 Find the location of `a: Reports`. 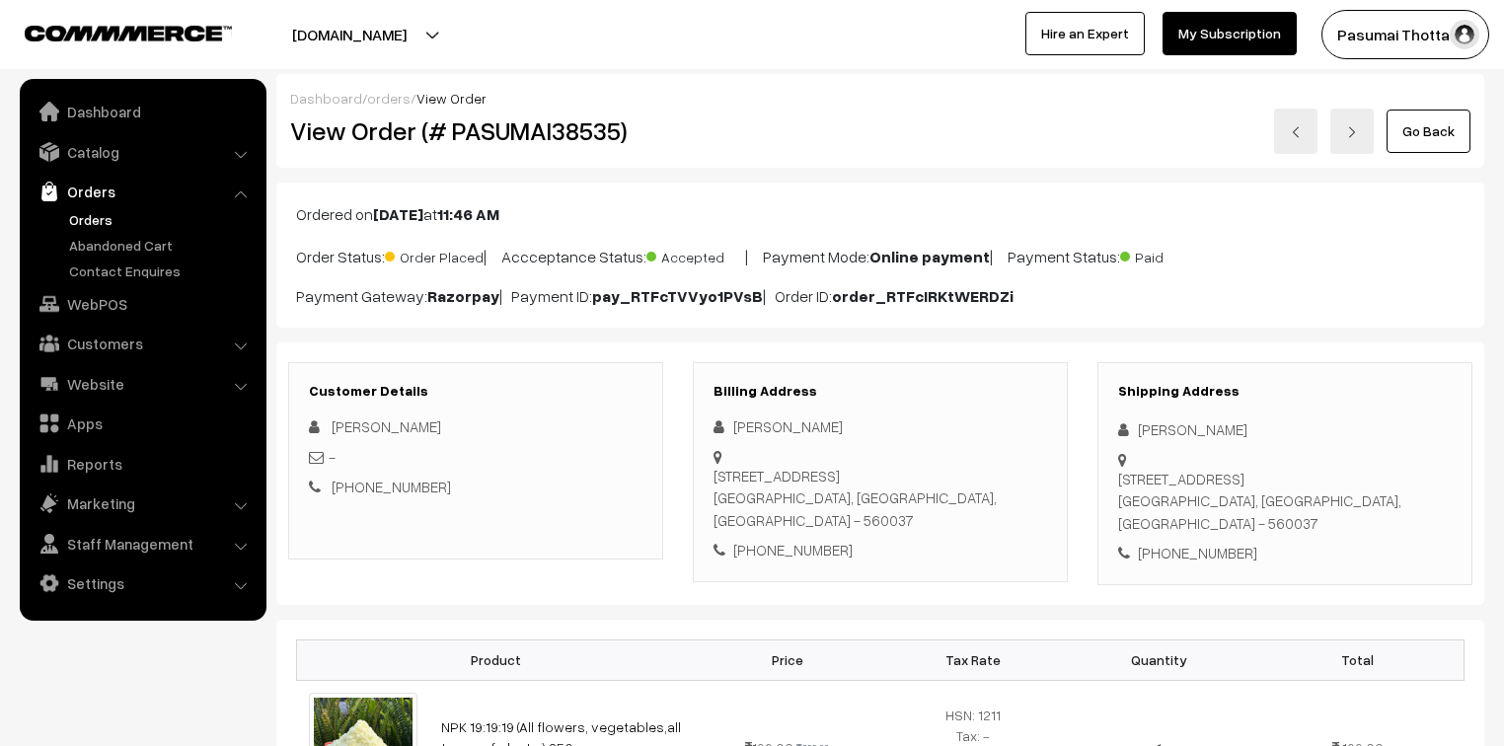

a: Reports is located at coordinates (142, 464).